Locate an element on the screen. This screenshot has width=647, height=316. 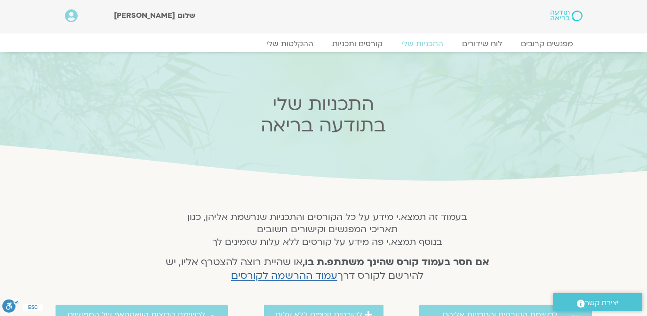
a: לוח שידורים is located at coordinates (482, 44).